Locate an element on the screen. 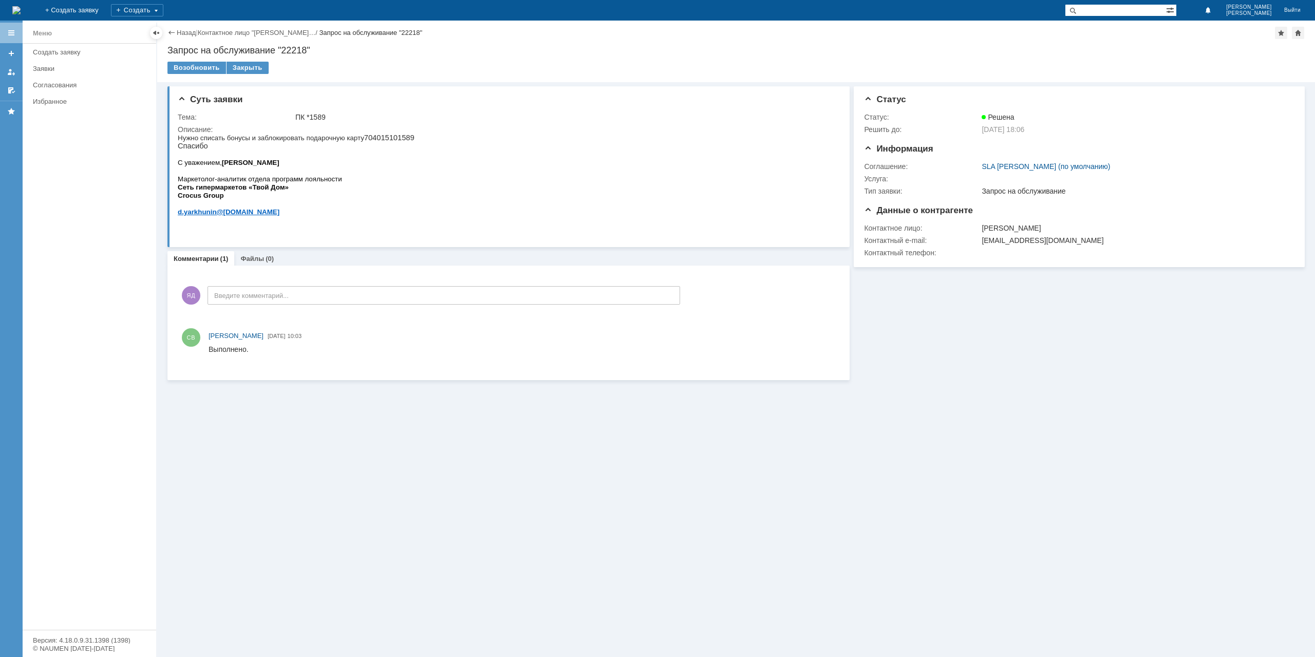 This screenshot has width=1315, height=657. div: Создать заявку is located at coordinates (91, 52).